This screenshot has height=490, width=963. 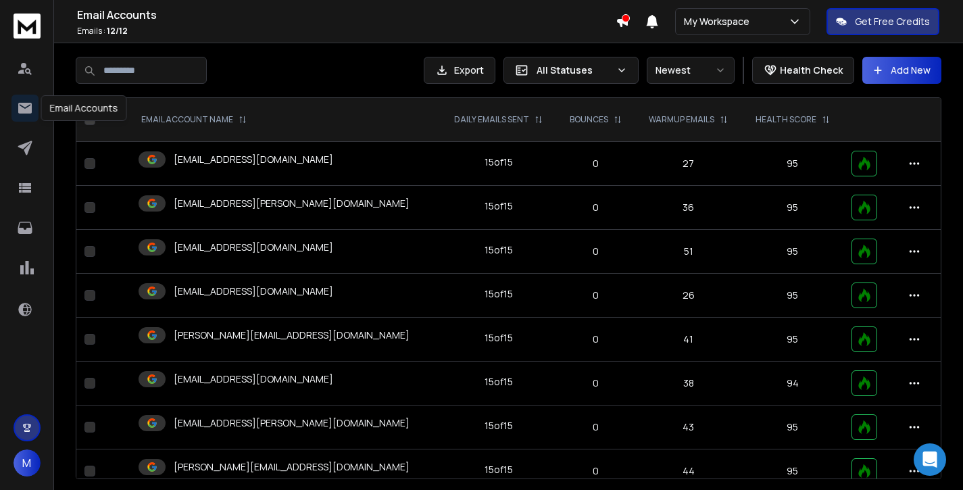 I want to click on div: EMAIL ACCOUNT NAME, so click(x=194, y=120).